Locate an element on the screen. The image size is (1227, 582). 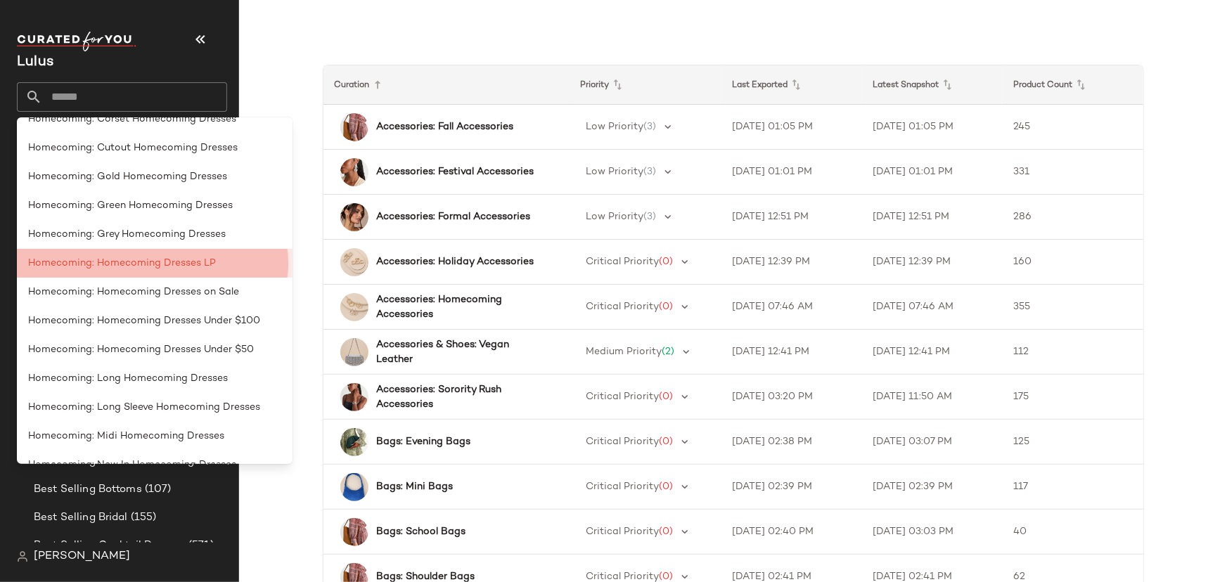
span: (107) is located at coordinates (157, 489).